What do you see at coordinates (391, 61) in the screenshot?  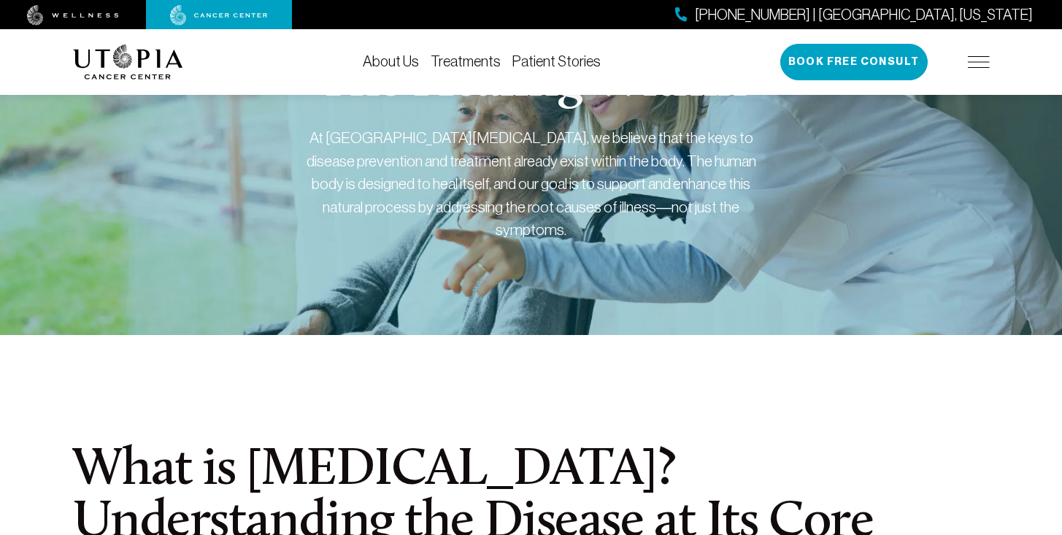 I see `a: About Us` at bounding box center [391, 61].